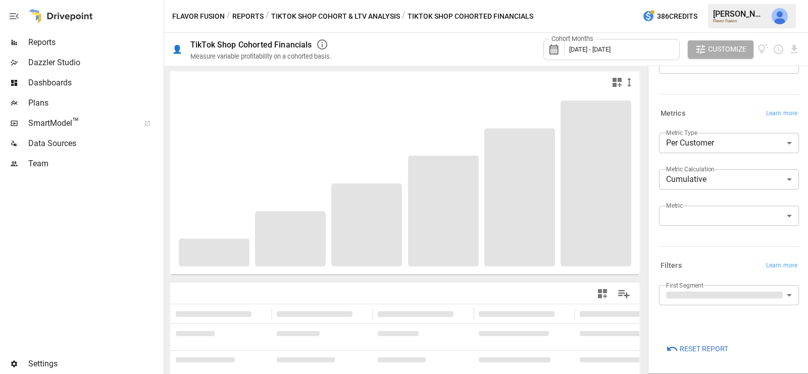 The image size is (808, 374). Describe the element at coordinates (685, 285) in the screenshot. I see `label: First Segment` at that location.